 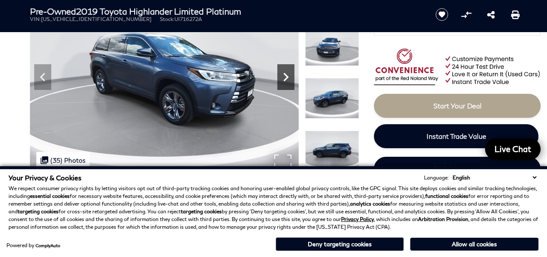 What do you see at coordinates (456, 136) in the screenshot?
I see `a: Instant Trade Value` at bounding box center [456, 136].